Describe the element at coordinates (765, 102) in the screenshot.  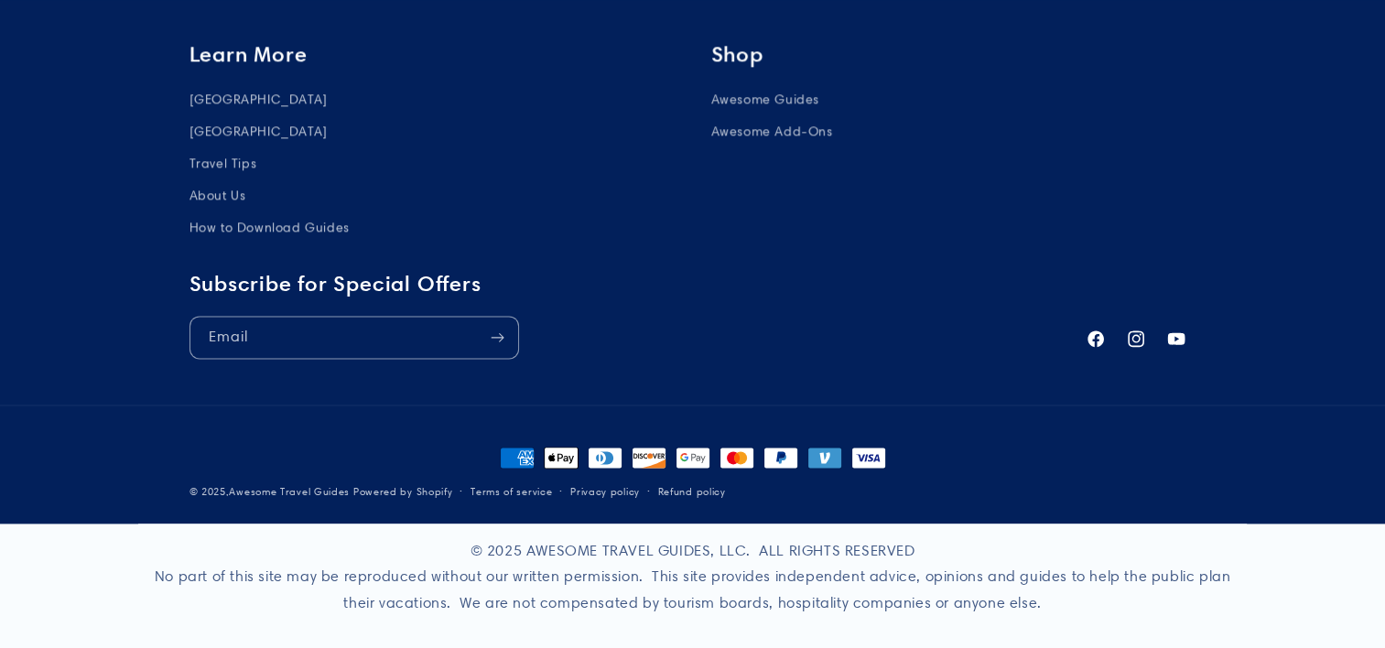
I see `a: Awesome Guides` at that location.